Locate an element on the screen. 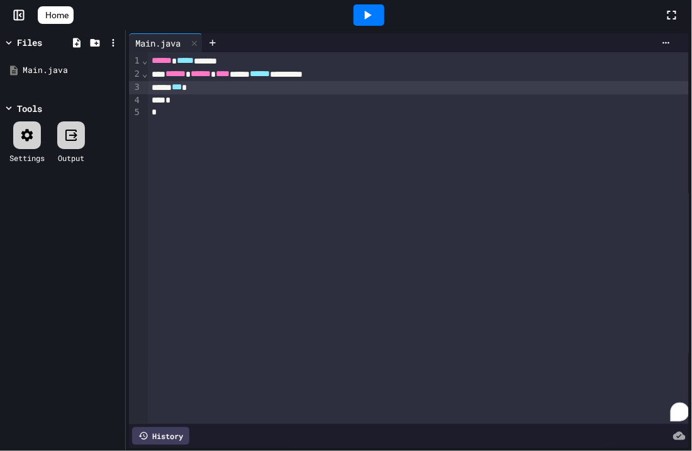  div: 3 is located at coordinates (135, 87).